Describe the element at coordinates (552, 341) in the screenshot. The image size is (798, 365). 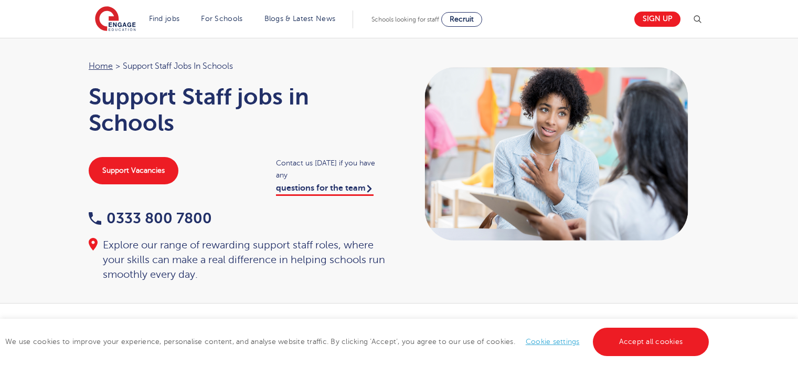
I see `a: Cookie settings` at that location.